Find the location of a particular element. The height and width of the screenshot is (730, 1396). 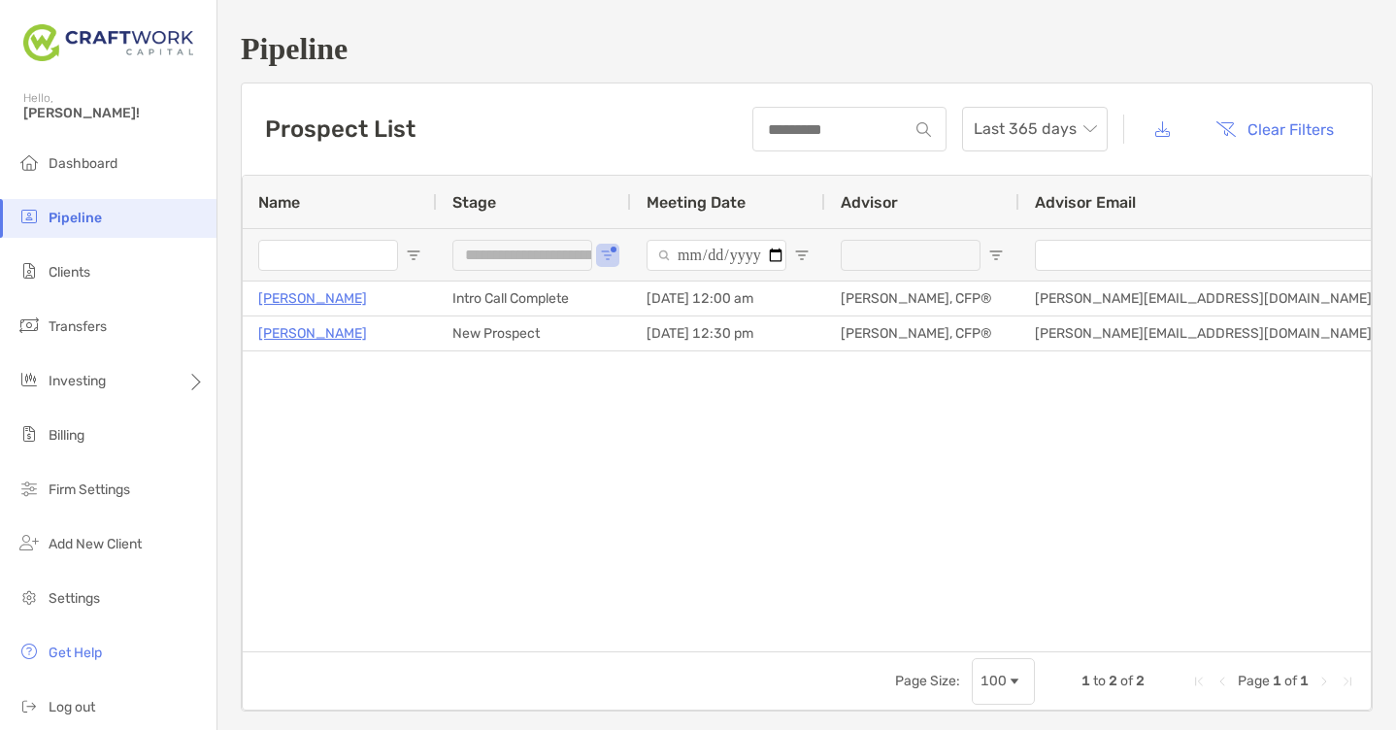

img: logout icon is located at coordinates (29, 706).